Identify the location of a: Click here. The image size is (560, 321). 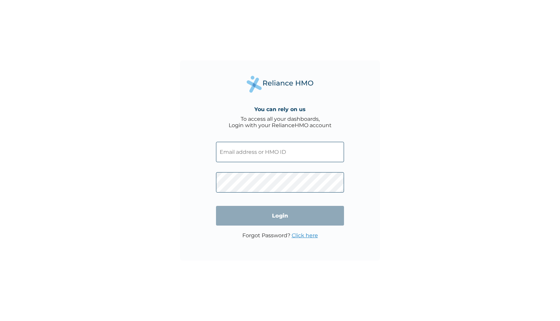
(305, 235).